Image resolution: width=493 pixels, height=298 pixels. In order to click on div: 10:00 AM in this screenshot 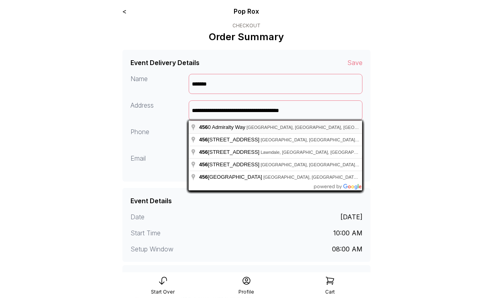, I will do `click(348, 233)`.